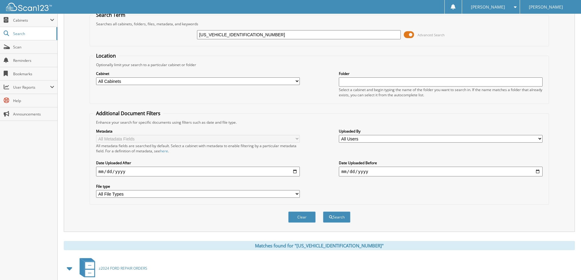 This screenshot has width=581, height=280. What do you see at coordinates (319, 65) in the screenshot?
I see `div: Optionally limit your search to a particular cabinet or folder` at bounding box center [319, 65].